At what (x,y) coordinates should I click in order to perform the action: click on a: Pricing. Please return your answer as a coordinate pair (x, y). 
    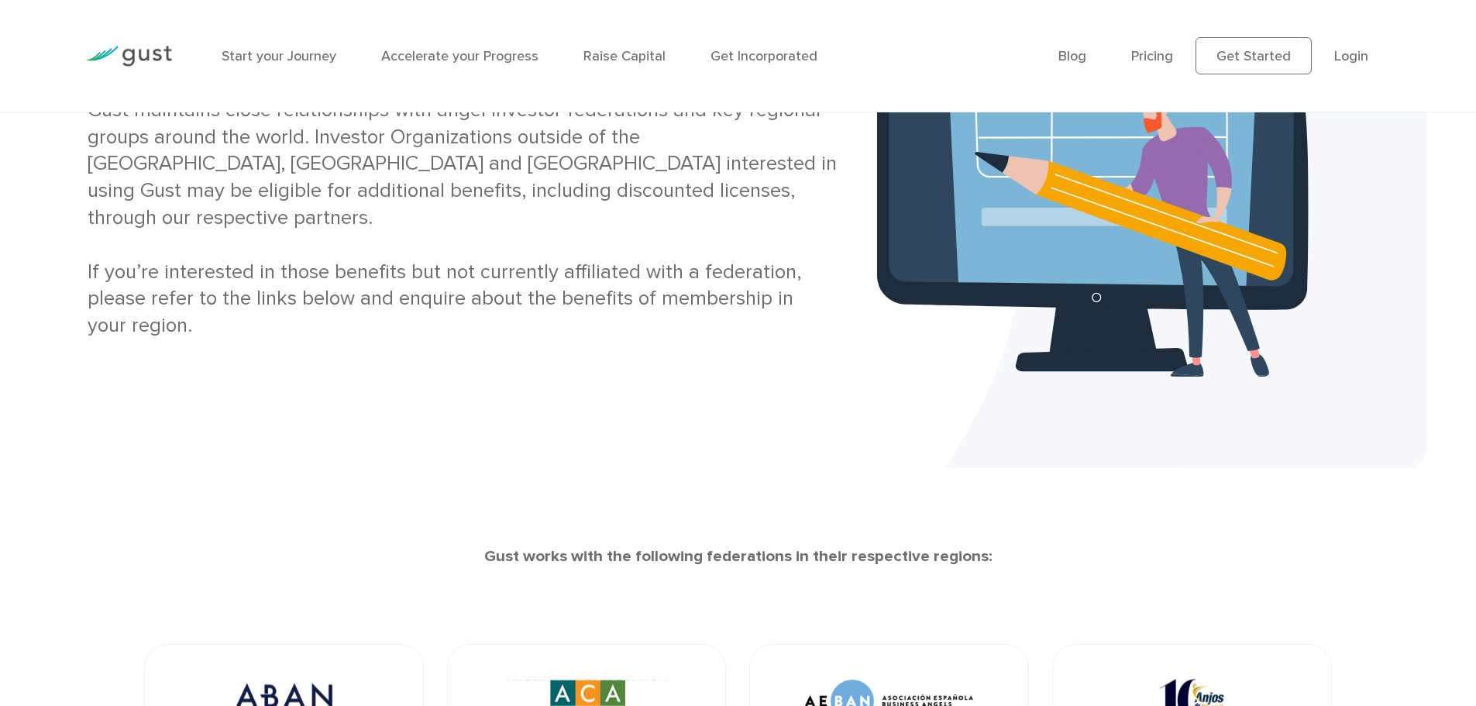
    Looking at the image, I should click on (1152, 56).